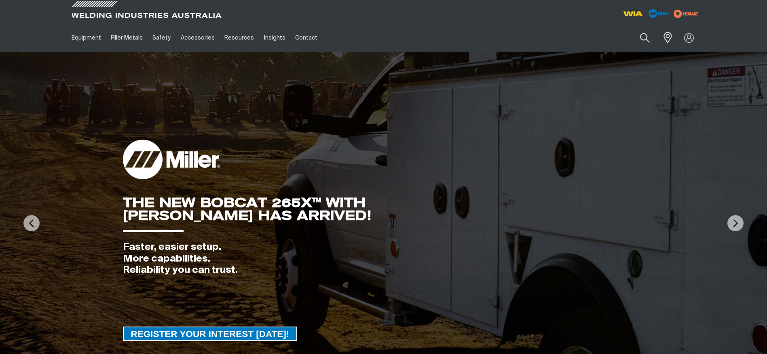  What do you see at coordinates (685, 14) in the screenshot?
I see `a: miller` at bounding box center [685, 14].